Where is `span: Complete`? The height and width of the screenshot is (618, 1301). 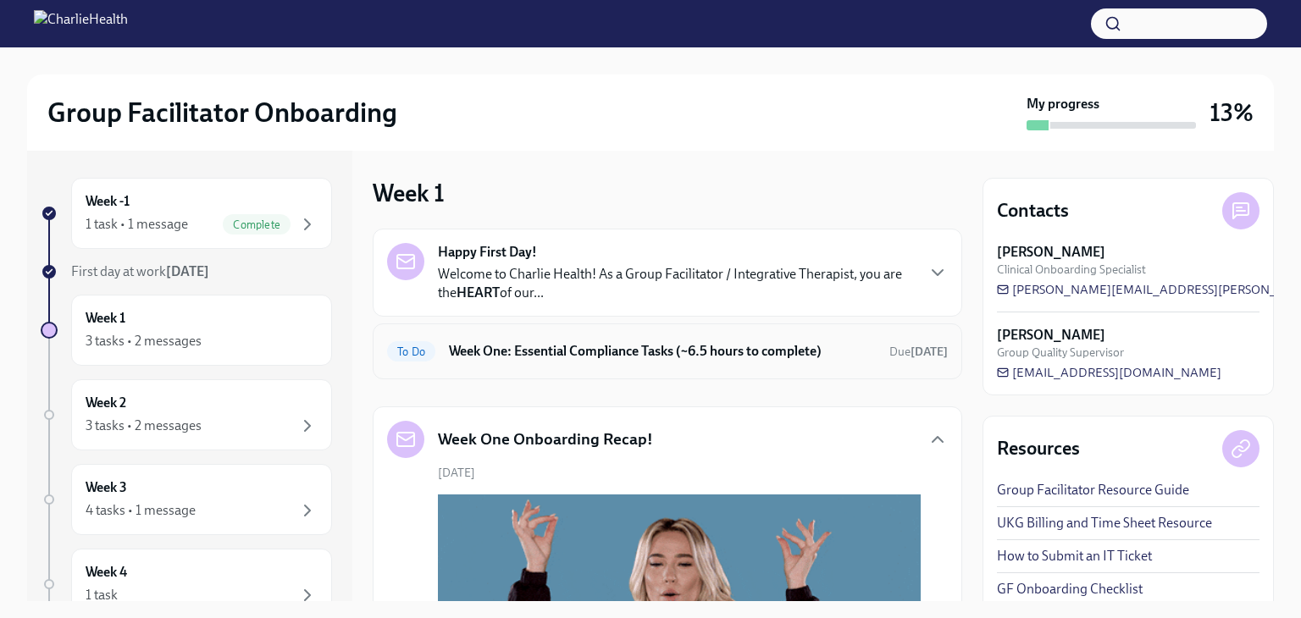 span: Complete is located at coordinates (257, 224).